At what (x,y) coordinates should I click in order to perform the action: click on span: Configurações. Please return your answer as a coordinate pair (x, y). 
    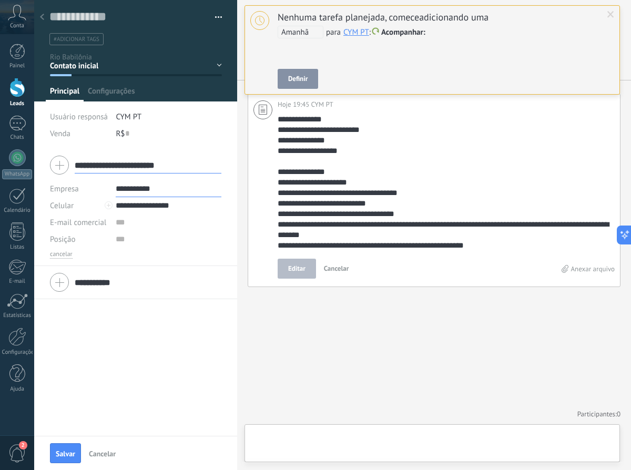
    Looking at the image, I should click on (111, 94).